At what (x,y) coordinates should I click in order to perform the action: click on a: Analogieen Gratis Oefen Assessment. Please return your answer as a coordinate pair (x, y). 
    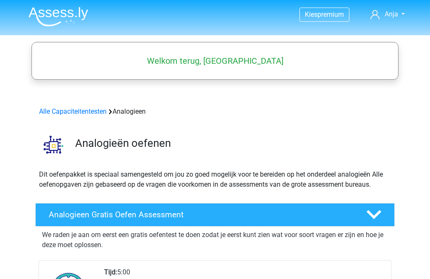
    Looking at the image, I should click on (215, 215).